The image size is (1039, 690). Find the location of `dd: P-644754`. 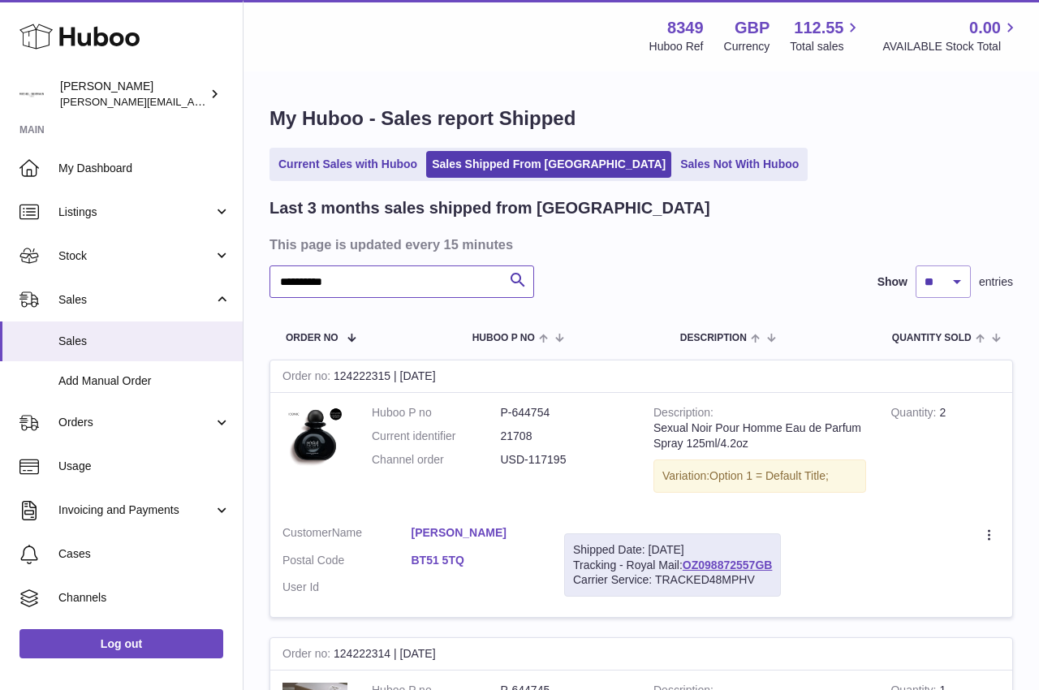

dd: P-644754 is located at coordinates (565, 412).